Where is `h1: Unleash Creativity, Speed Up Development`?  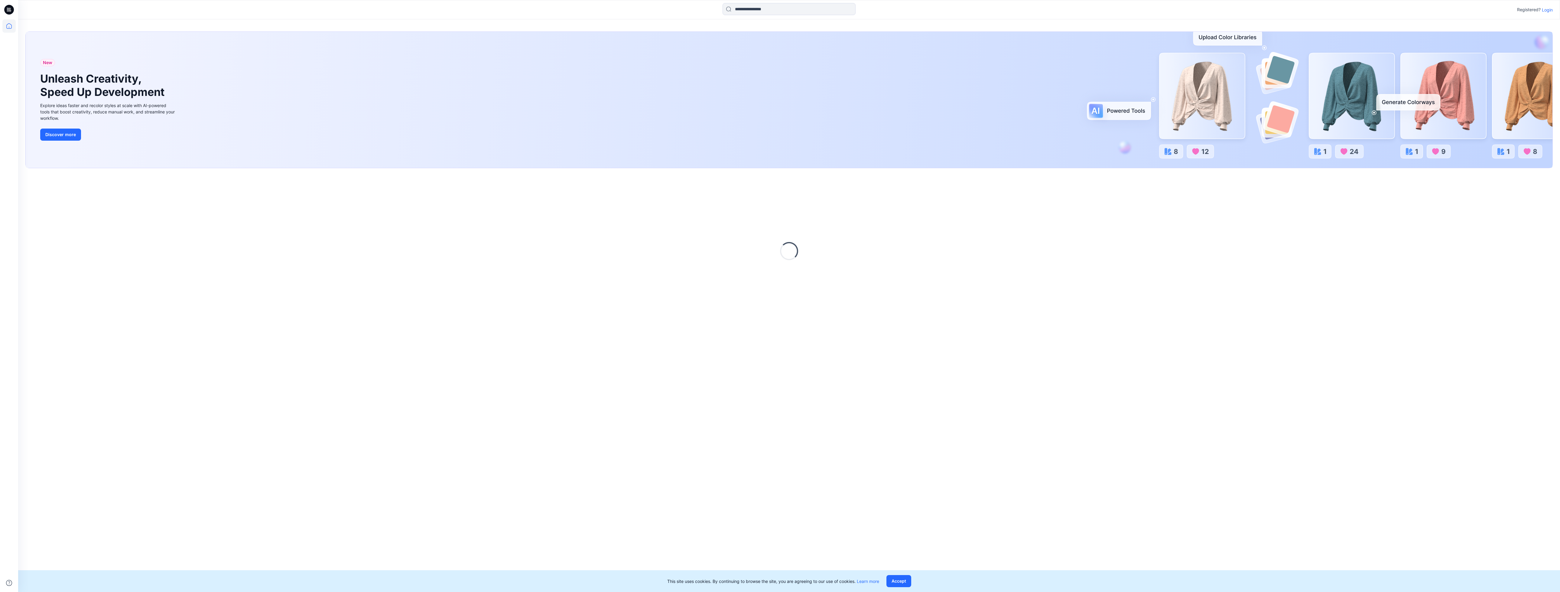 h1: Unleash Creativity, Speed Up Development is located at coordinates (104, 85).